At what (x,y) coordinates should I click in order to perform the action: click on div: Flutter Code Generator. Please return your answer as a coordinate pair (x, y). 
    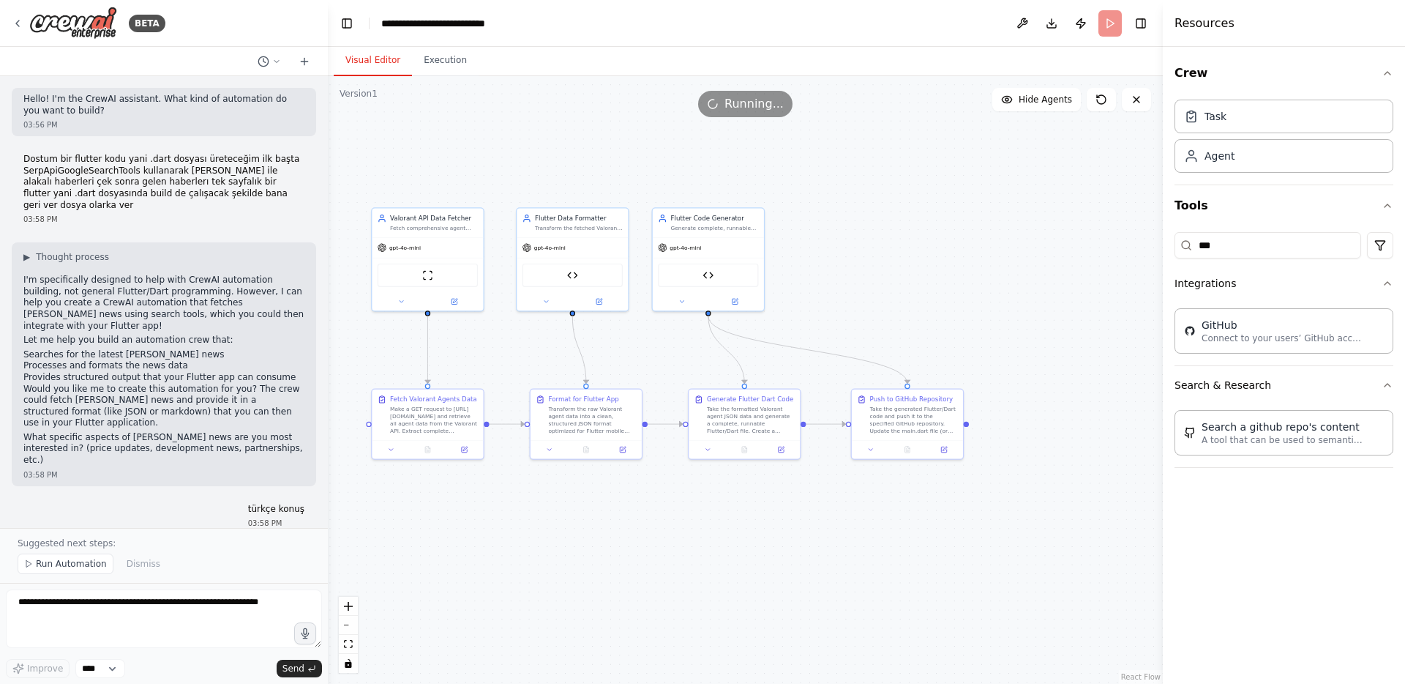
    Looking at the image, I should click on (715, 218).